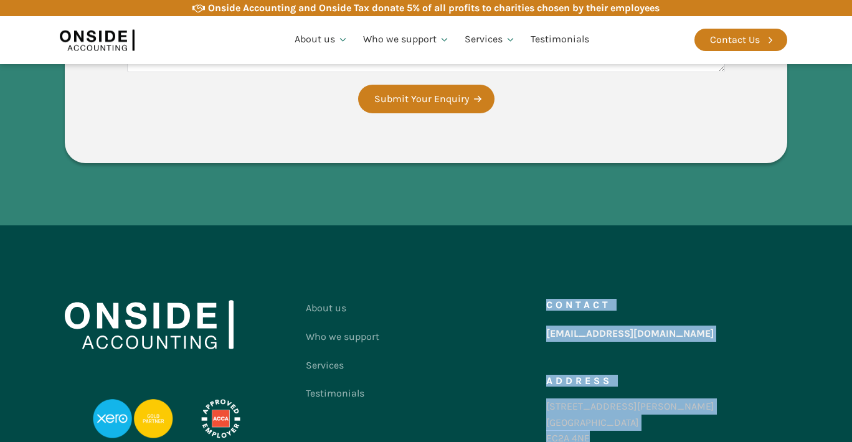 The image size is (852, 442). I want to click on button: Submit Your Enquiry, so click(426, 99).